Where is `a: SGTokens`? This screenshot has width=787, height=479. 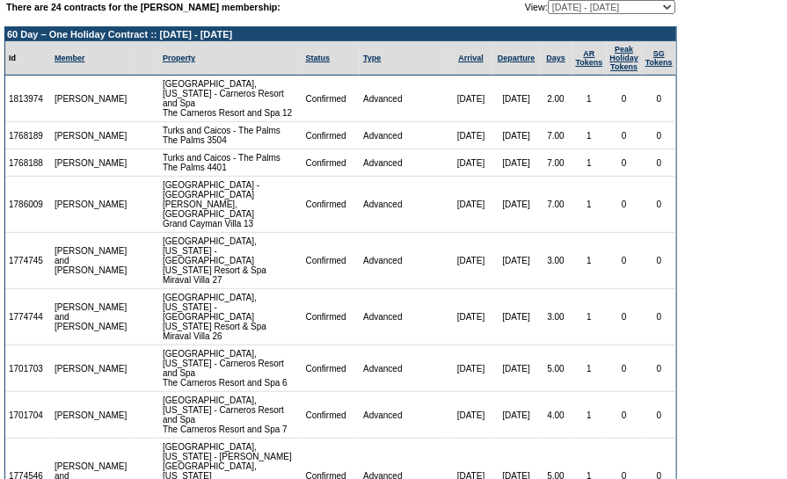
a: SGTokens is located at coordinates (659, 58).